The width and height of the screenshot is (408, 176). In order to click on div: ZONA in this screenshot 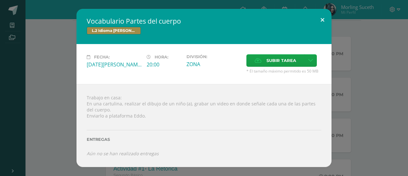, I will do `click(214, 64)`.